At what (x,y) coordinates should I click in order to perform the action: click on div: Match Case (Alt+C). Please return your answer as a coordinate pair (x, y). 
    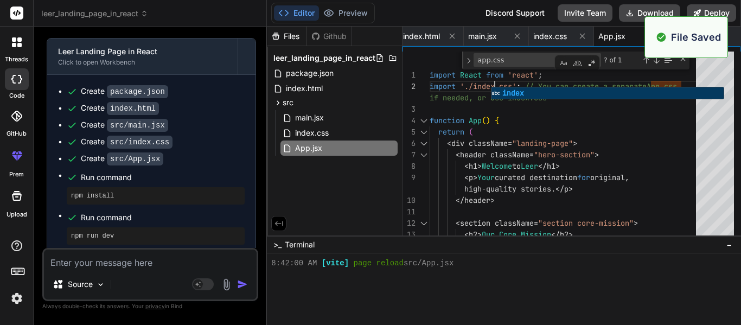
    Looking at the image, I should click on (564, 63).